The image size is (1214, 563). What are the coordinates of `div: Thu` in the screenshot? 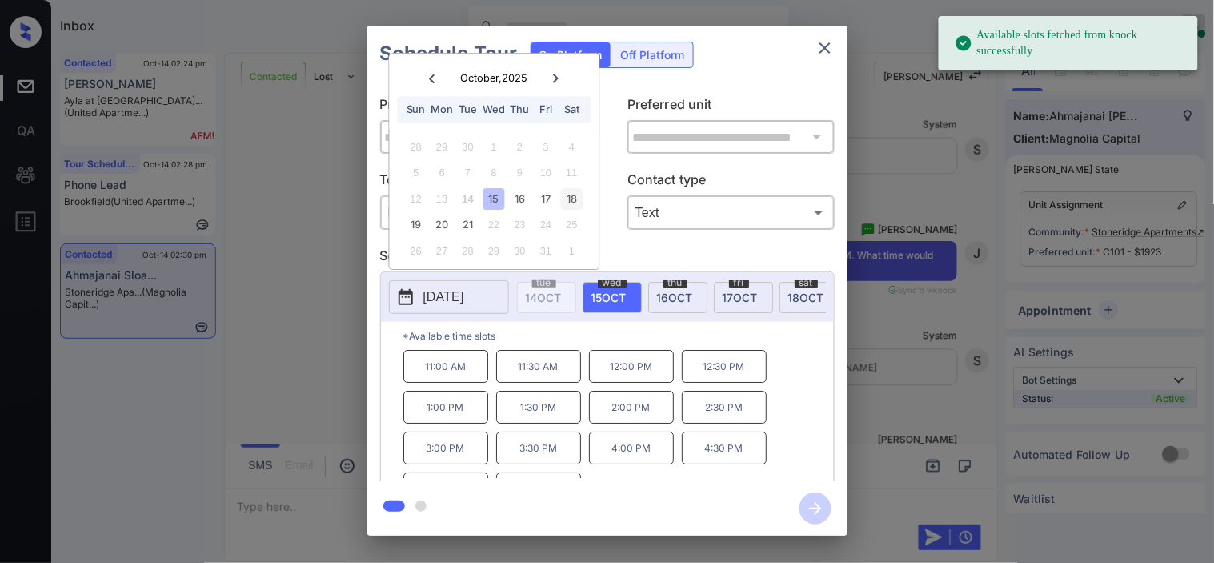 It's located at (519, 109).